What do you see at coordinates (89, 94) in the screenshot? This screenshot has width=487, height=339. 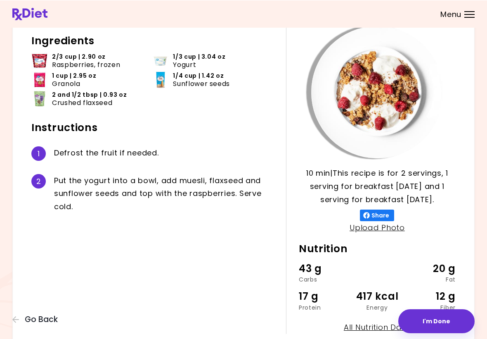 I see `span: 2 and 1/2 tbsp | 0.93 oz` at bounding box center [89, 94].